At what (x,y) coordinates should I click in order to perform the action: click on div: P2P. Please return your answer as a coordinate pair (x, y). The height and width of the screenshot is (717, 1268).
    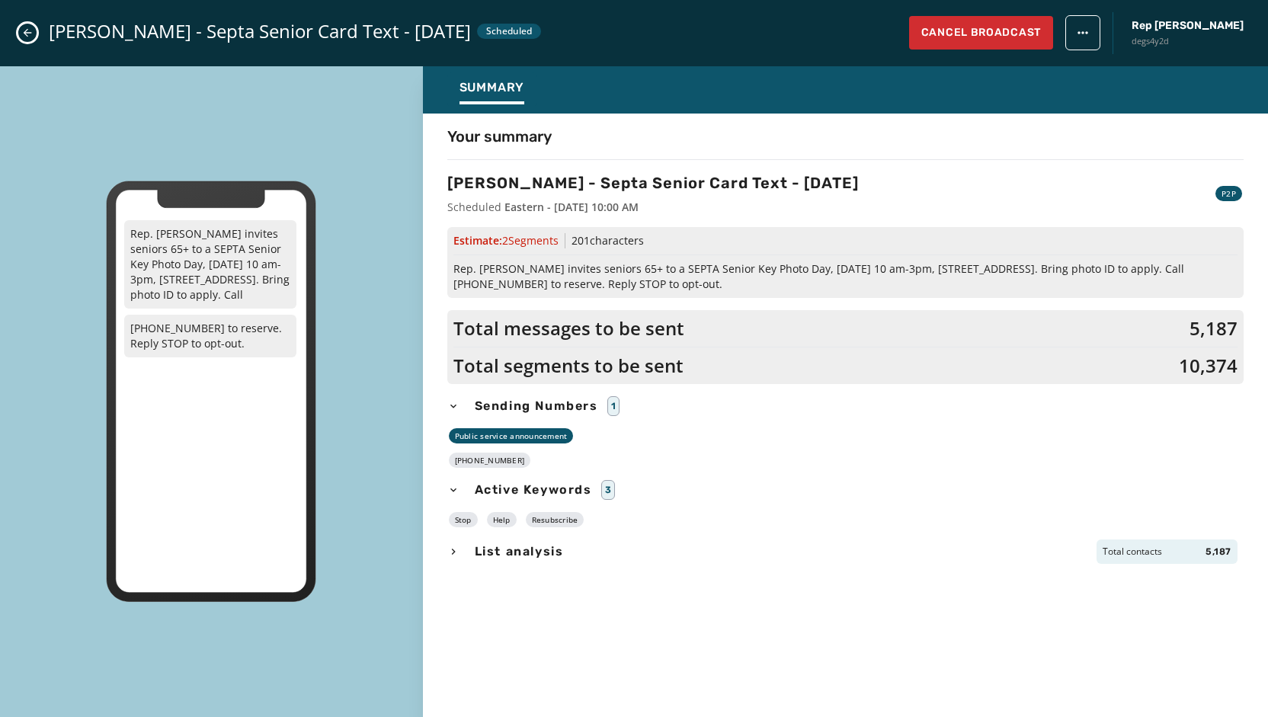
    Looking at the image, I should click on (1229, 194).